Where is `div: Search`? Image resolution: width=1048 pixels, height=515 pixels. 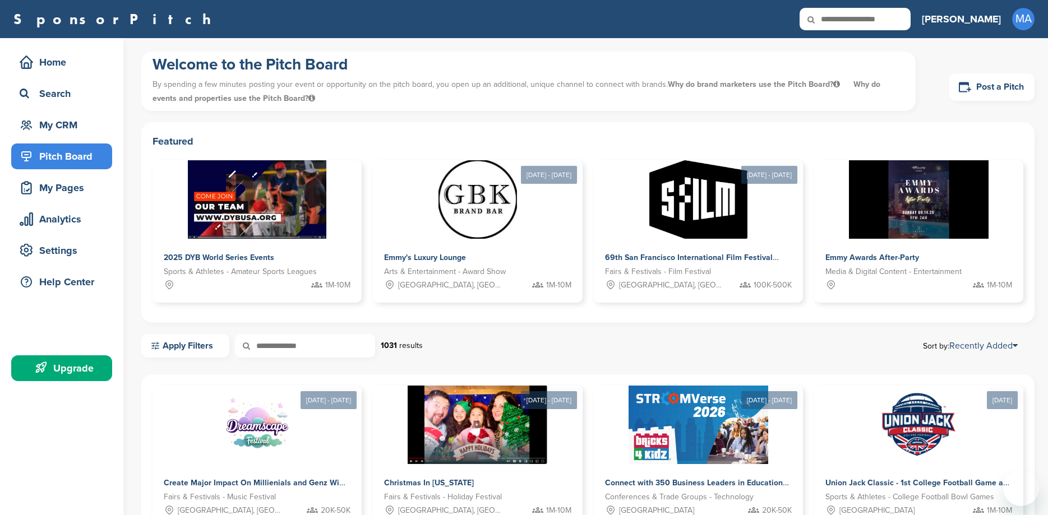 div: Search is located at coordinates (64, 94).